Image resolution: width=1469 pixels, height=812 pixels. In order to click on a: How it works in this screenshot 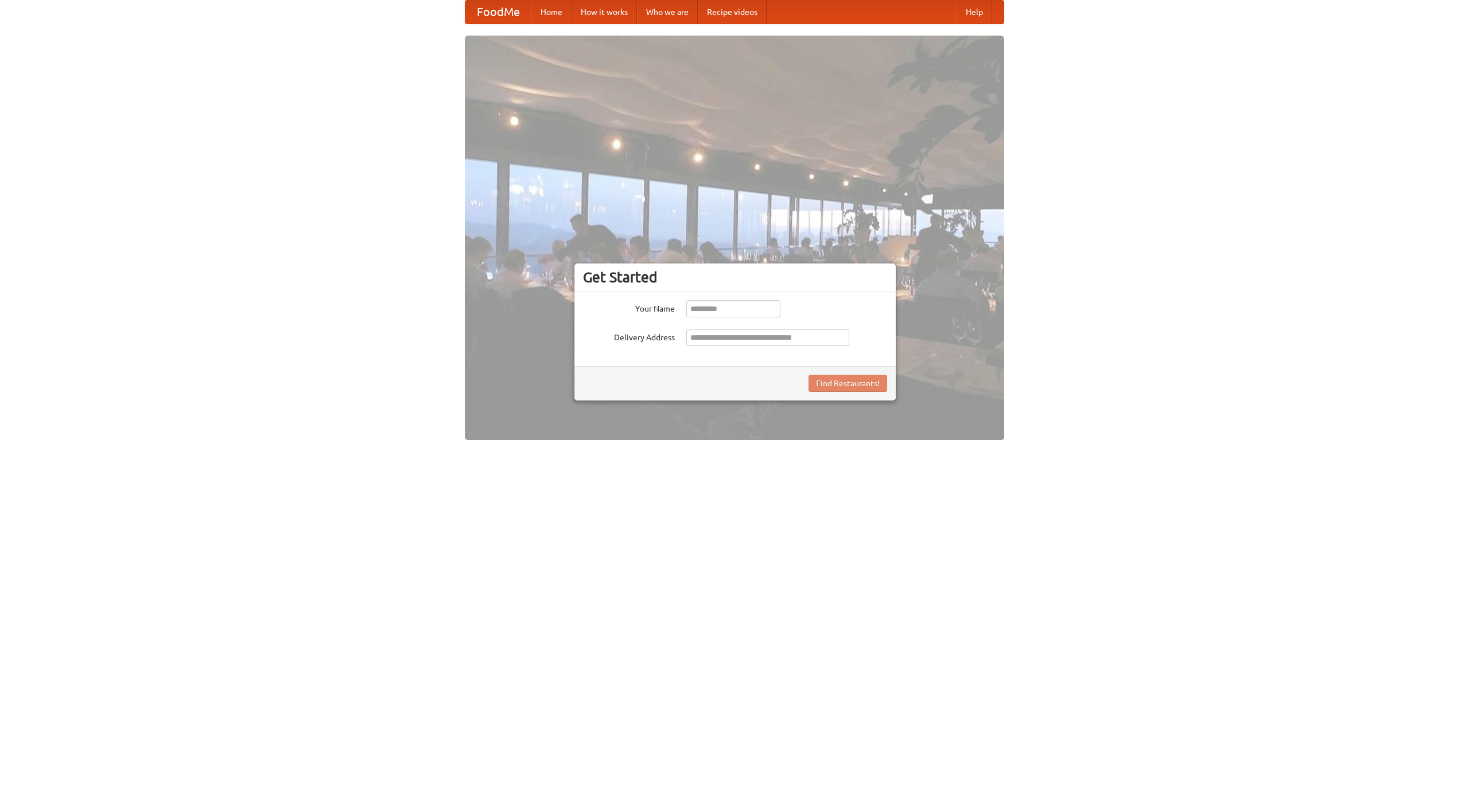, I will do `click(604, 12)`.